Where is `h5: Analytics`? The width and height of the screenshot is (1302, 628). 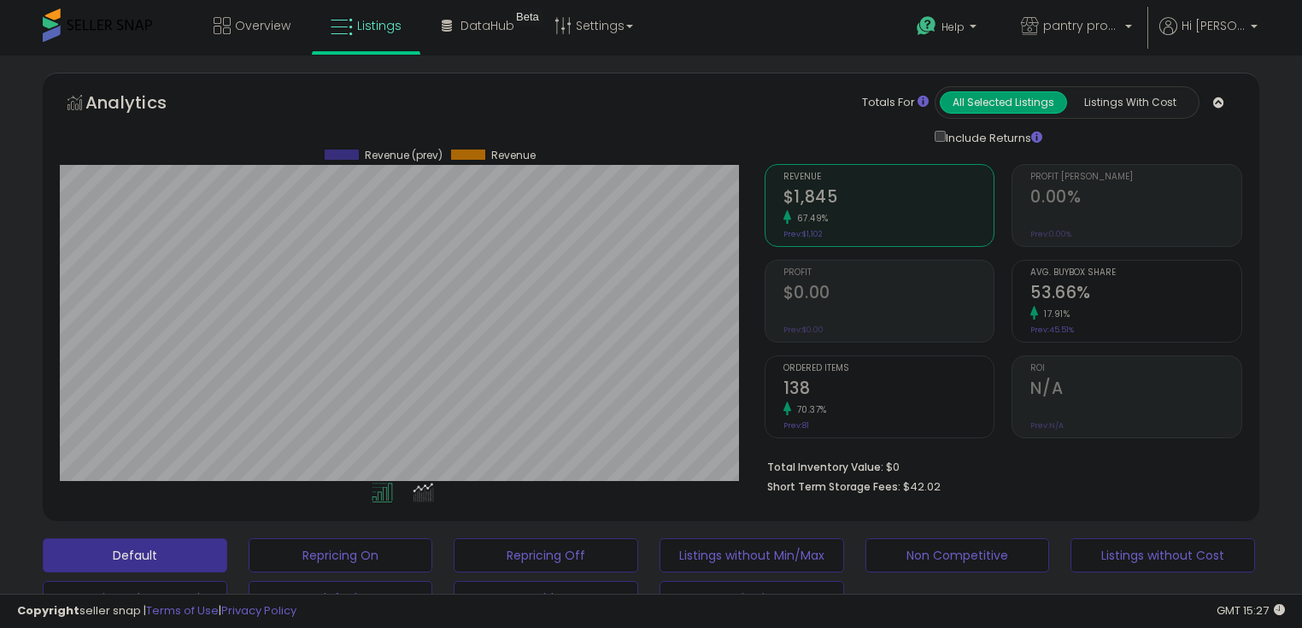
h5: Analytics is located at coordinates (143, 104).